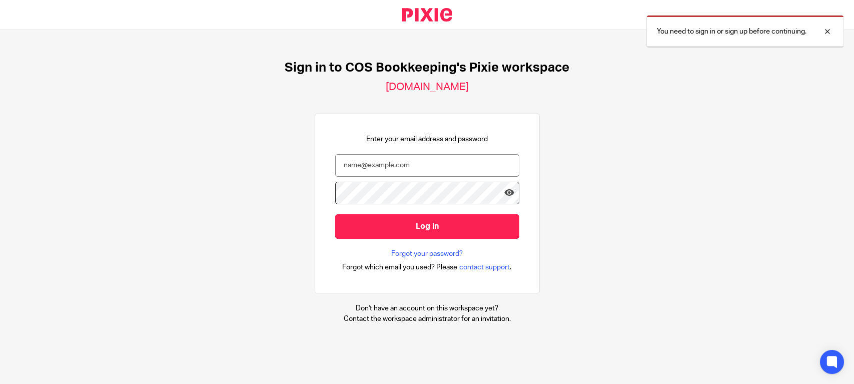 The width and height of the screenshot is (854, 384). Describe the element at coordinates (427, 254) in the screenshot. I see `a: Forgot your password?` at that location.